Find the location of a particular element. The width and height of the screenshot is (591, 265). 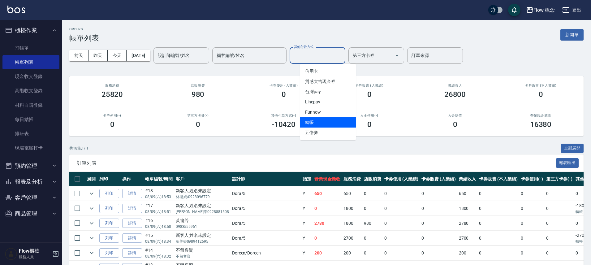

h3: 服務消費 is located at coordinates (112, 85).